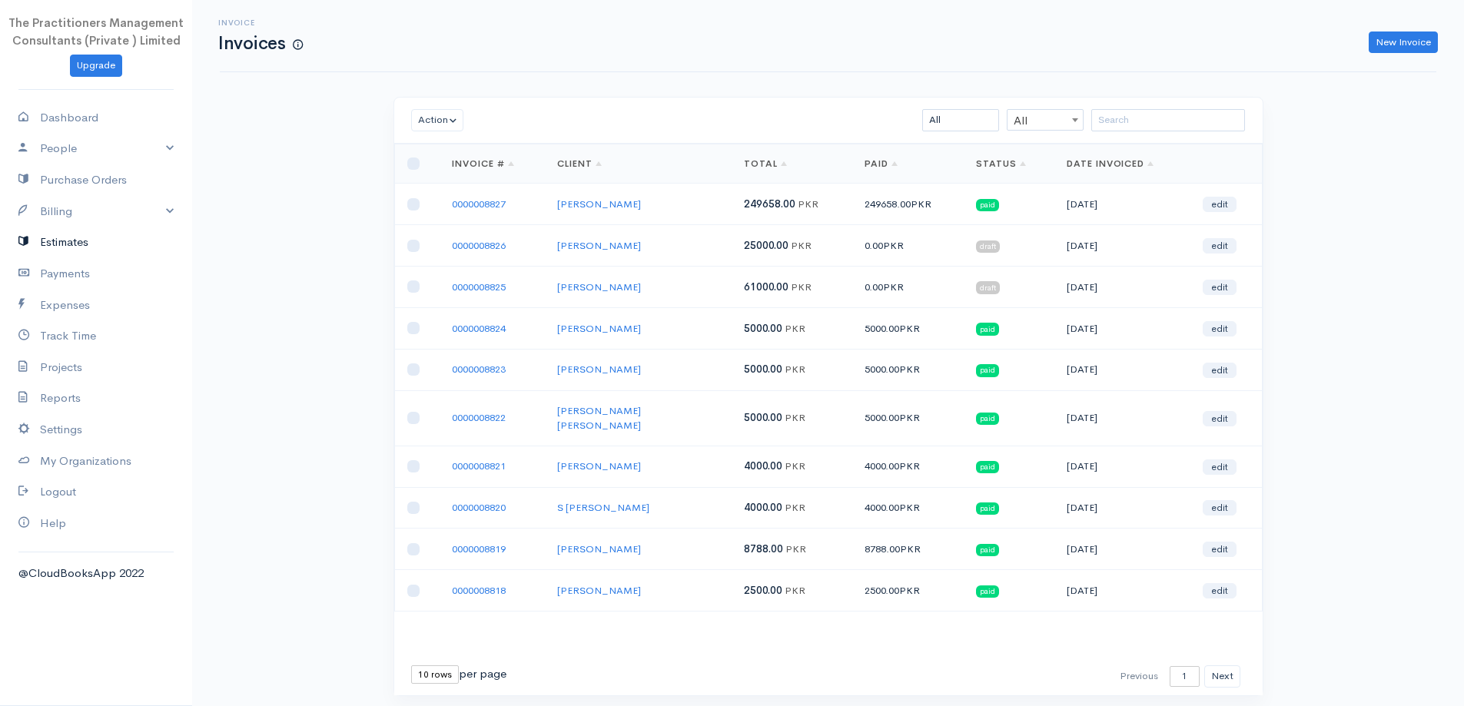 The image size is (1464, 706). What do you see at coordinates (479, 245) in the screenshot?
I see `a: 0000008826` at bounding box center [479, 245].